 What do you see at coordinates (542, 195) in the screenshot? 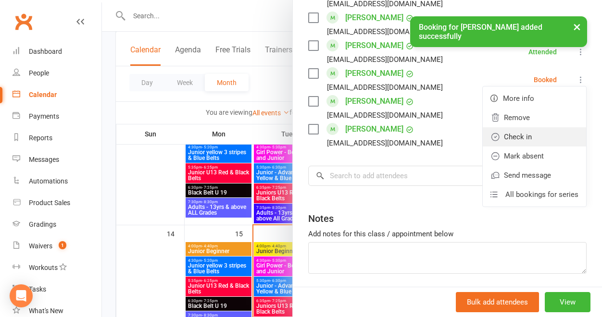
I see `span: All bookings for series` at bounding box center [542, 195].